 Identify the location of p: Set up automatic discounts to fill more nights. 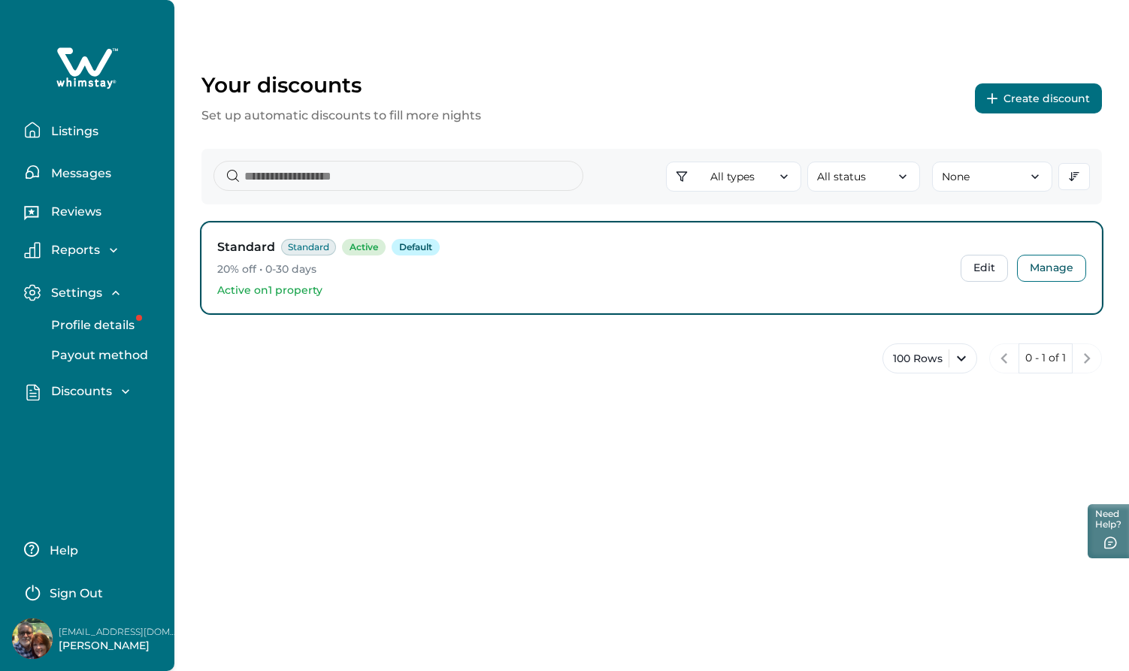
(341, 116).